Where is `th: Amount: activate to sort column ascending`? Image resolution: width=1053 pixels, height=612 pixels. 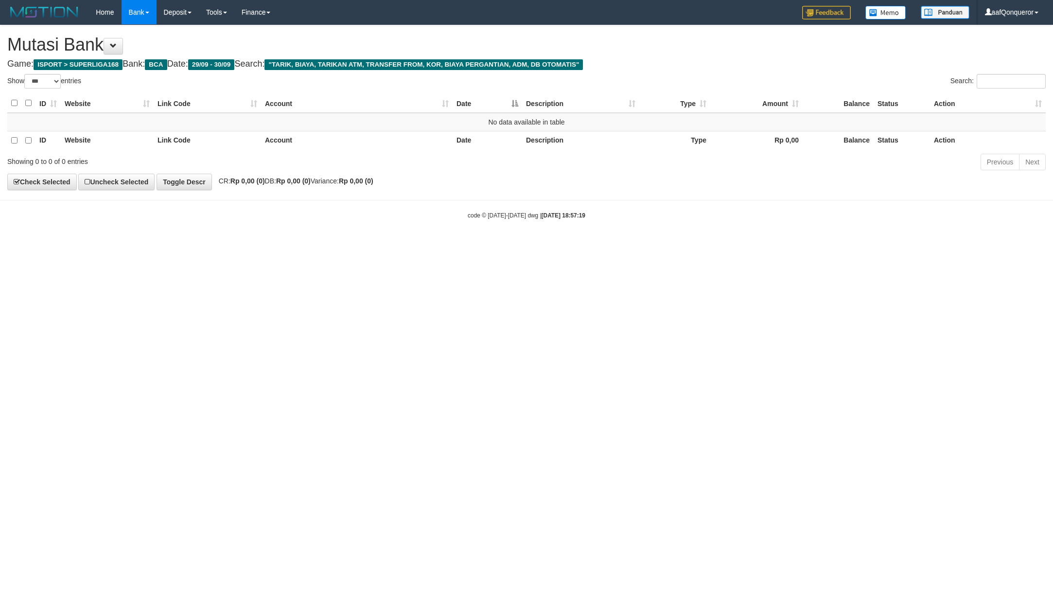
th: Amount: activate to sort column ascending is located at coordinates (756, 103).